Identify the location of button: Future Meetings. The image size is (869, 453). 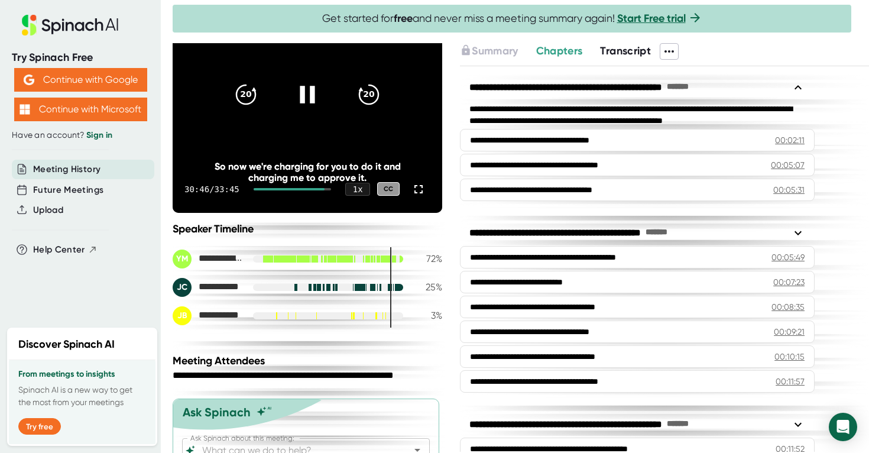
(68, 190).